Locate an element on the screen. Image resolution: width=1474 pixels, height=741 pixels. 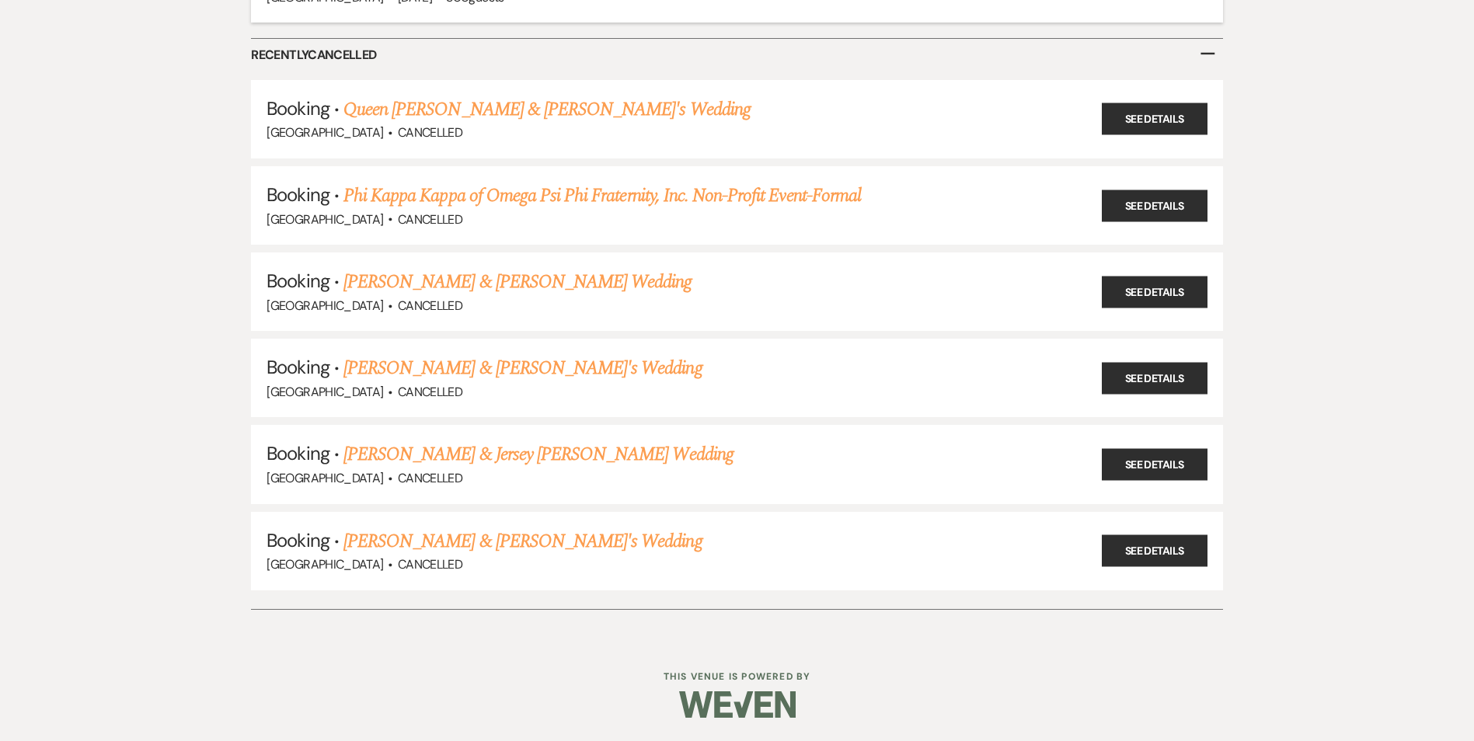
img: Weven Logo is located at coordinates (737, 705).